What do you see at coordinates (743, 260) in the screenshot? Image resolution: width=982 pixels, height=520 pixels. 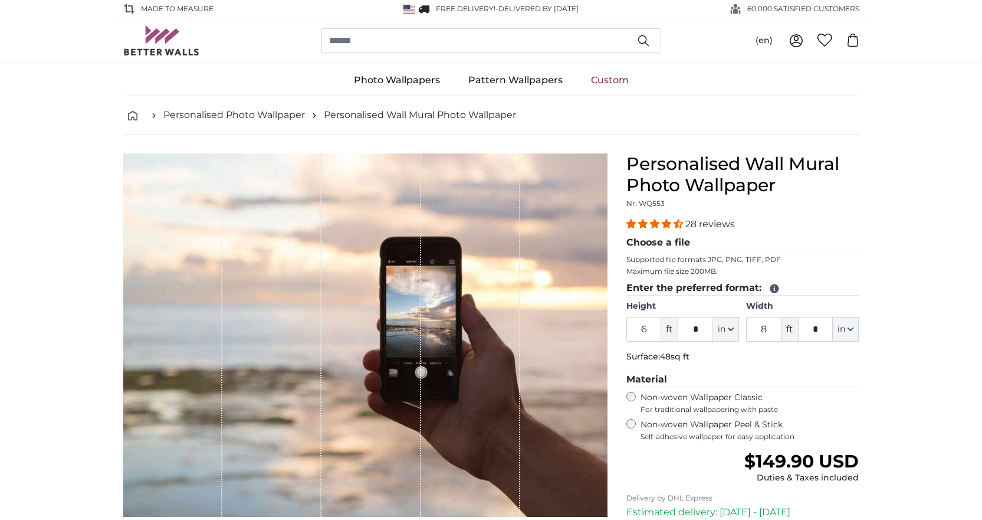 I see `p: Supported file formats JPG, PNG, TIFF, PDF` at bounding box center [743, 260].